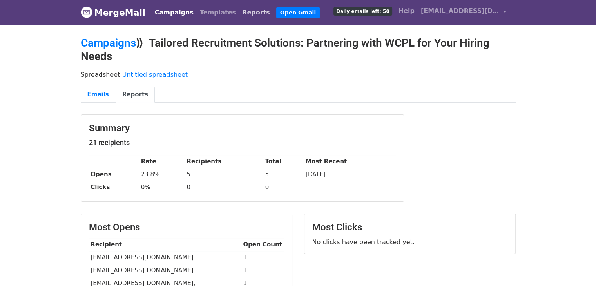 This screenshot has width=596, height=286. I want to click on a: Open Gmail, so click(298, 13).